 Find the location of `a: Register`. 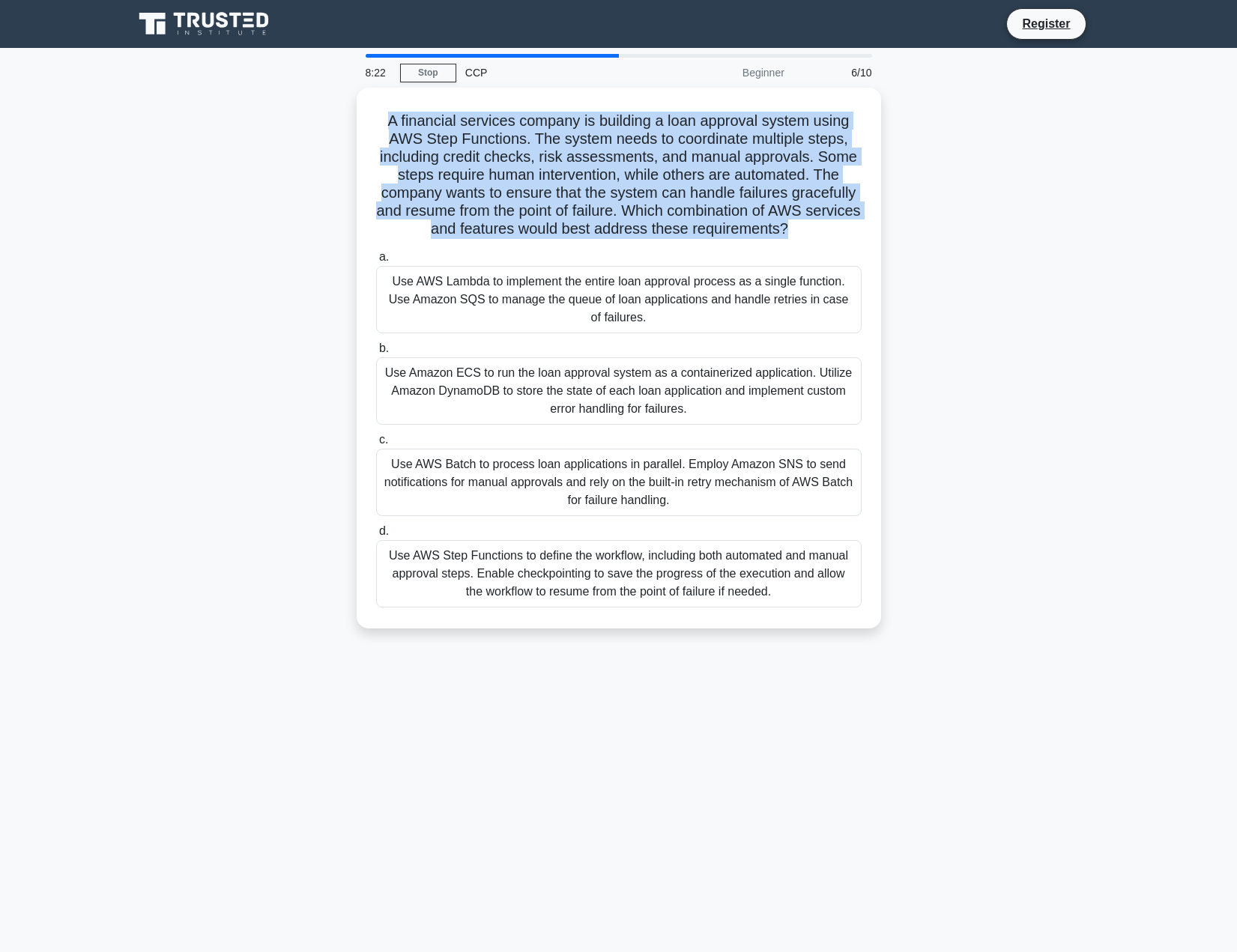

a: Register is located at coordinates (1046, 23).